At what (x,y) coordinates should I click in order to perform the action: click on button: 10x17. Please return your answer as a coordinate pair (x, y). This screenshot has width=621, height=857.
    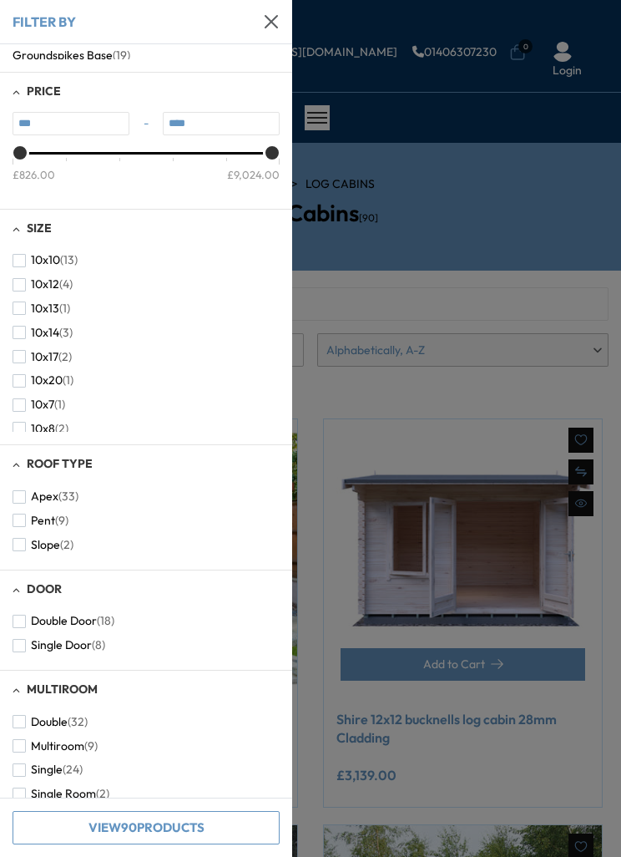
    Looking at the image, I should click on (42, 357).